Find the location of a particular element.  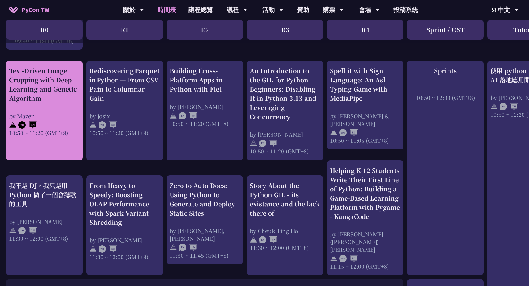

div: R2 is located at coordinates (205, 29).